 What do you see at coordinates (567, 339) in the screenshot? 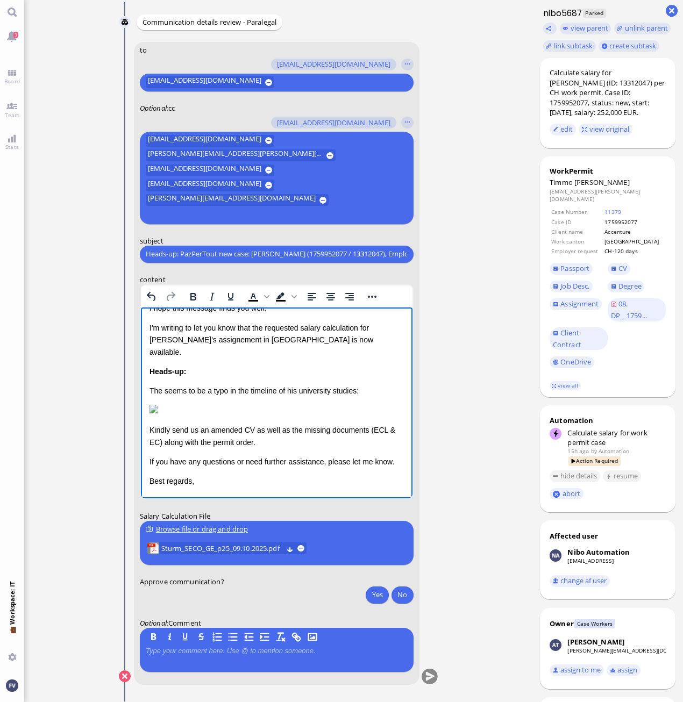
I see `span: Client Contract` at bounding box center [567, 339].